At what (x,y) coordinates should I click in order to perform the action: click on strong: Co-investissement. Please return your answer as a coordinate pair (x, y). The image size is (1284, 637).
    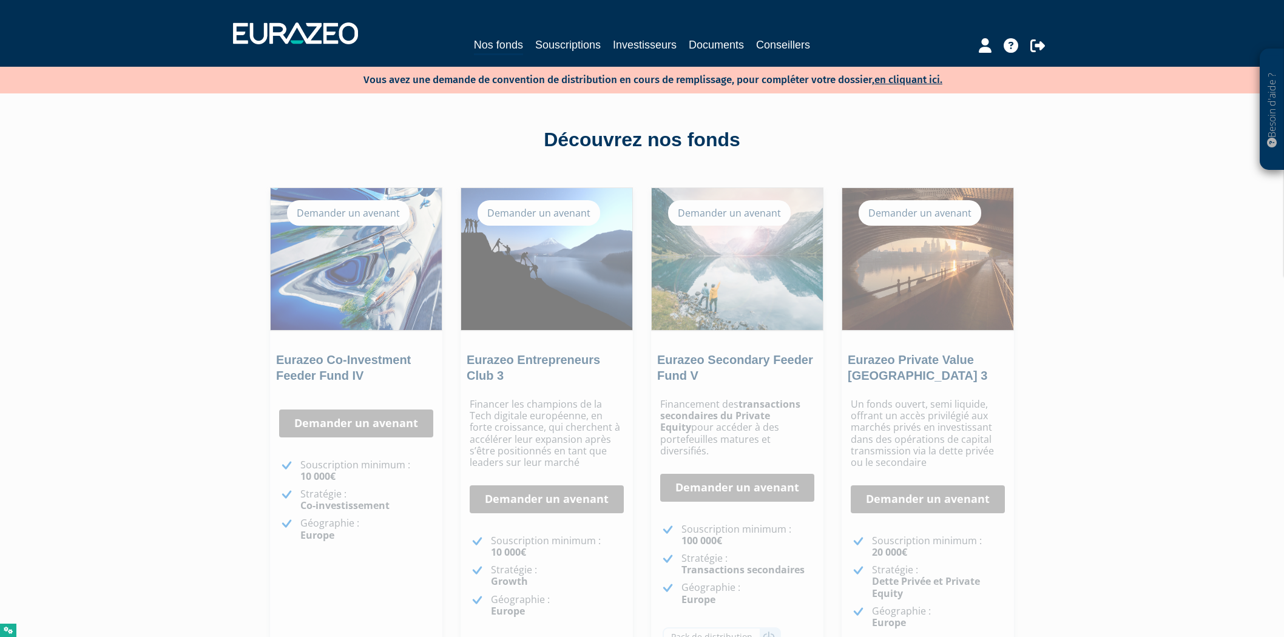
    Looking at the image, I should click on (345, 505).